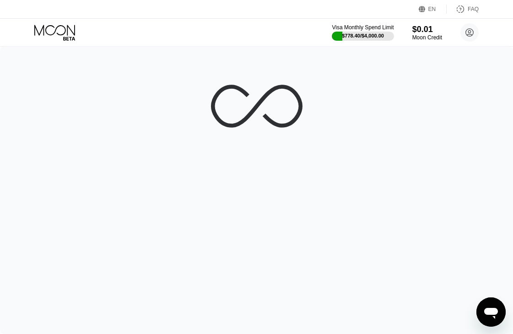 The height and width of the screenshot is (334, 513). I want to click on div: Moon Credit, so click(427, 38).